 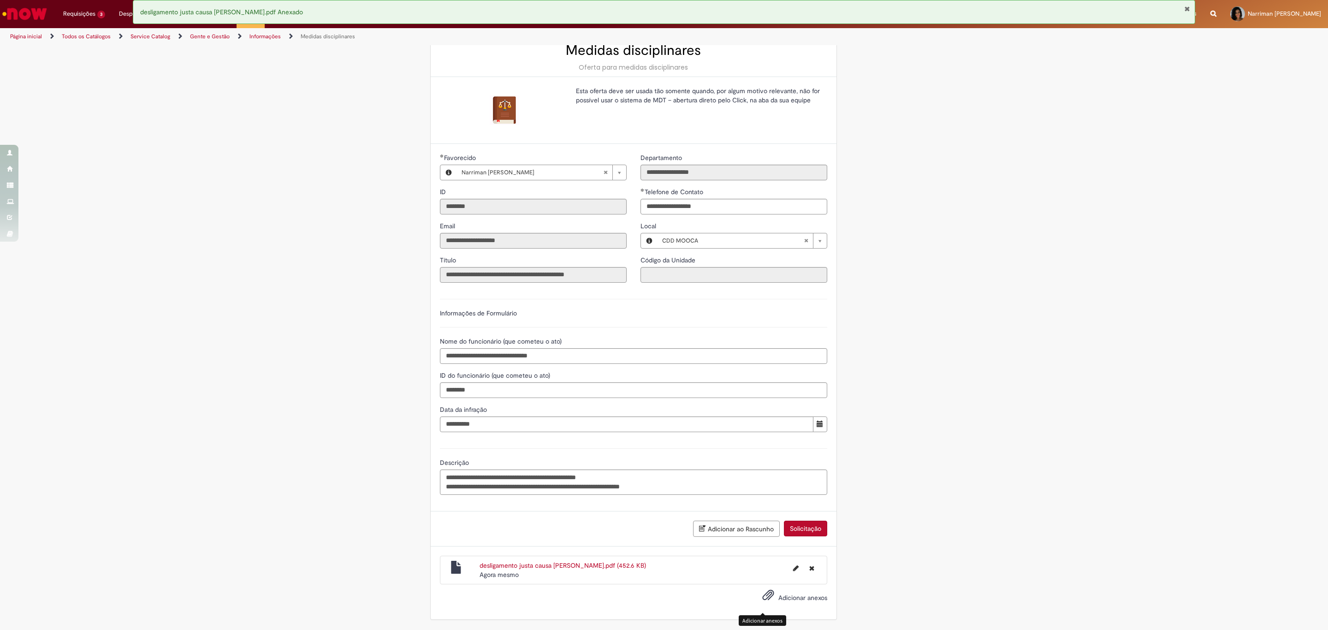 What do you see at coordinates (502, 341) in the screenshot?
I see `span: Nome do funcionário (que cometeu o ato)` at bounding box center [502, 341].